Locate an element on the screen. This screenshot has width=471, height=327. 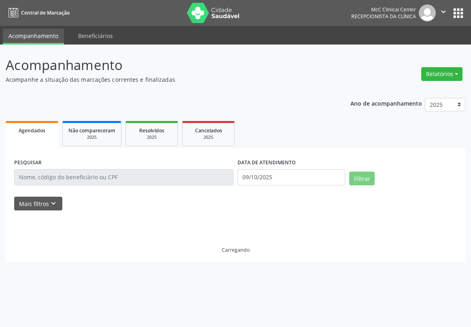
button: Relatórios is located at coordinates (442, 74).